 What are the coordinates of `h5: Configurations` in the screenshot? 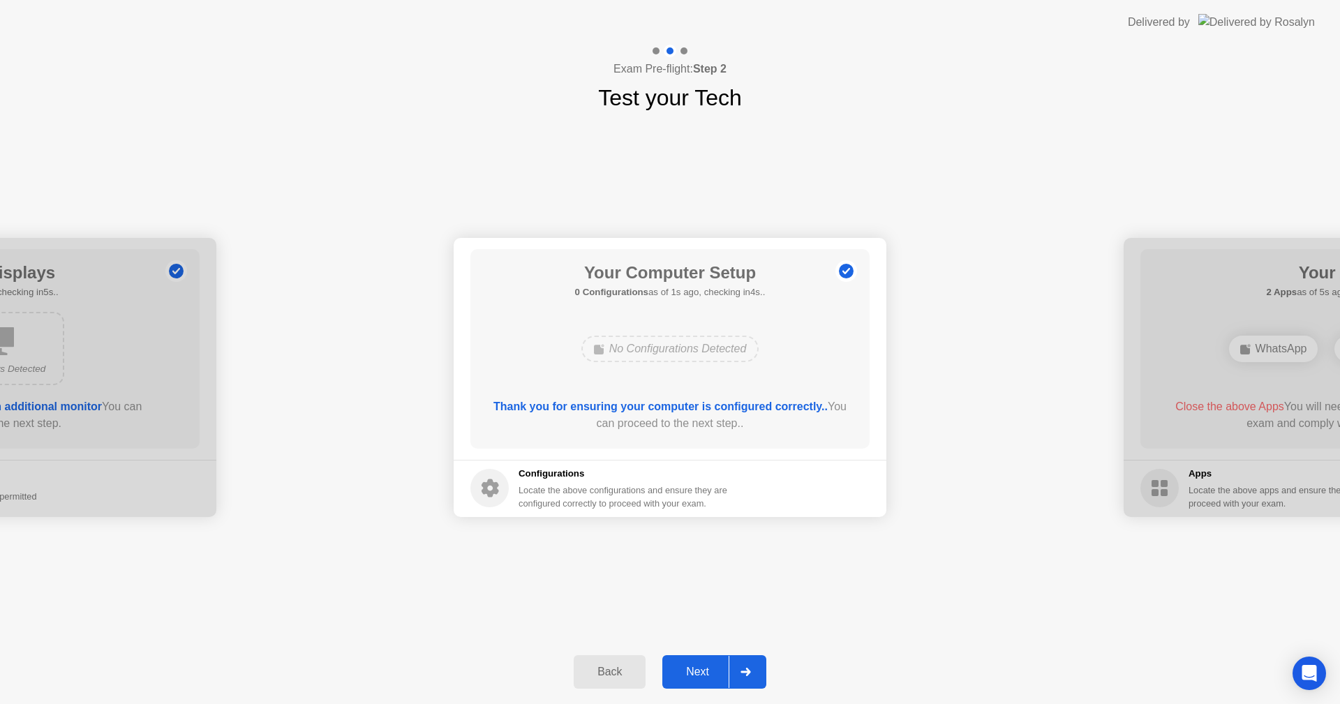 It's located at (624, 474).